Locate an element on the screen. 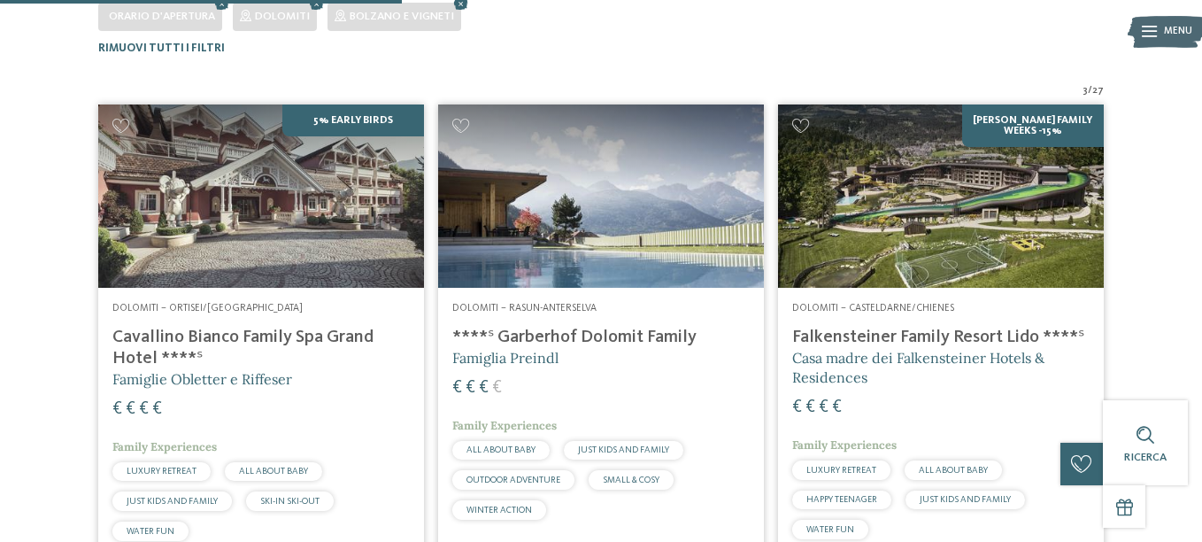 The image size is (1202, 542). span: OUTDOOR ADVENTURE is located at coordinates (513, 480).